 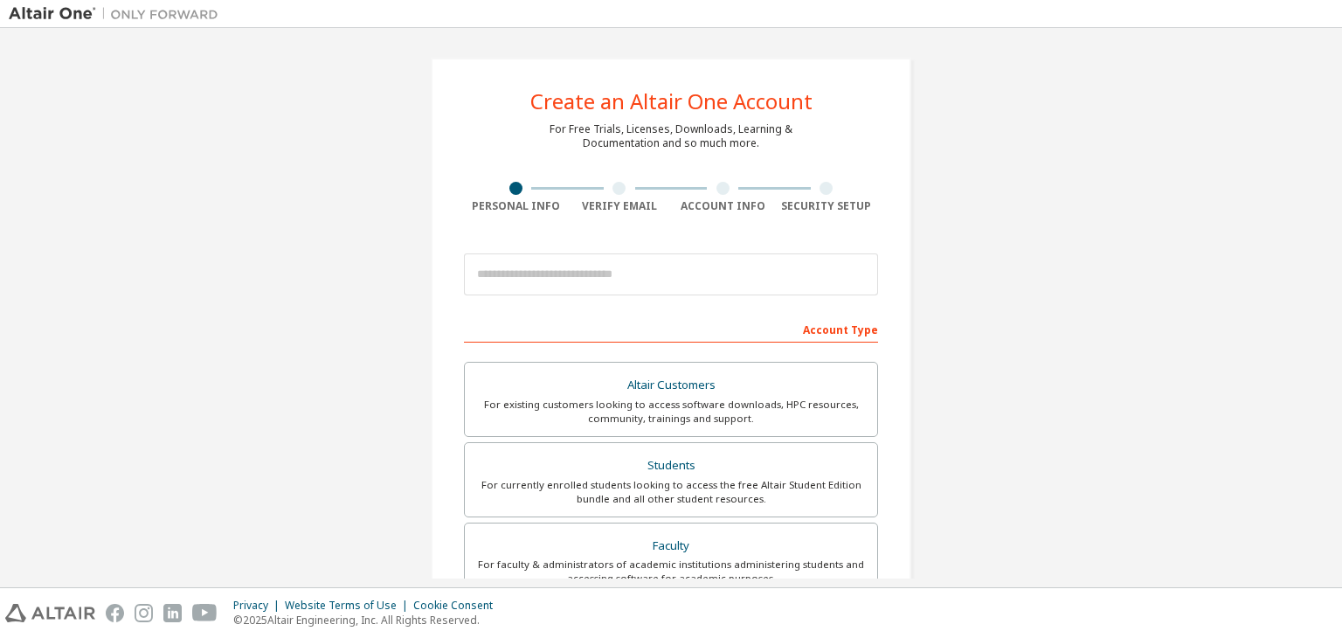 What do you see at coordinates (671, 571) in the screenshot?
I see `div: For faculty & administrators of academic institutions administering students and accessing softwa...` at bounding box center [671, 571].